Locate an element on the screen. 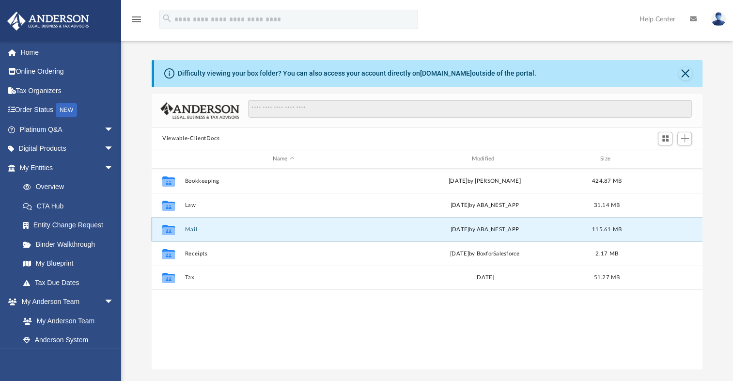  i: search is located at coordinates (167, 18).